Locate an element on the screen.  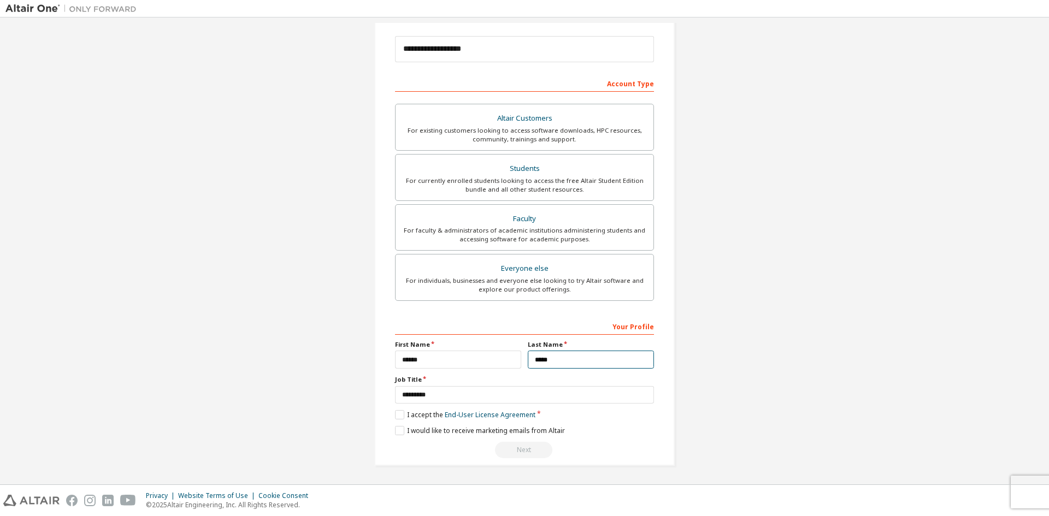
img: linkedin.svg is located at coordinates (108, 500).